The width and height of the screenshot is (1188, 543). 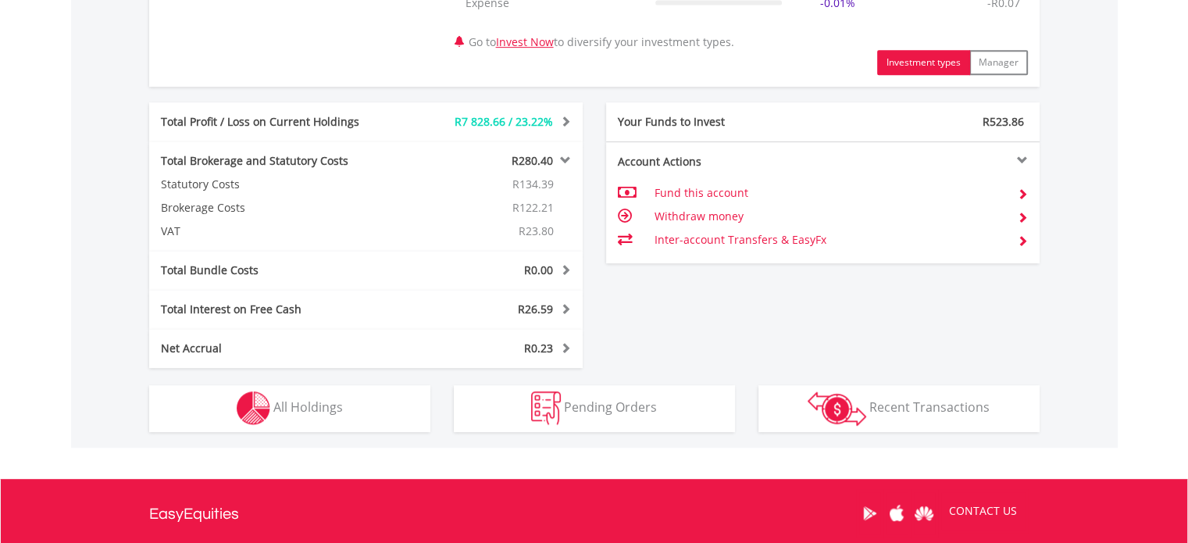 I want to click on button: Pending Orders, so click(x=594, y=408).